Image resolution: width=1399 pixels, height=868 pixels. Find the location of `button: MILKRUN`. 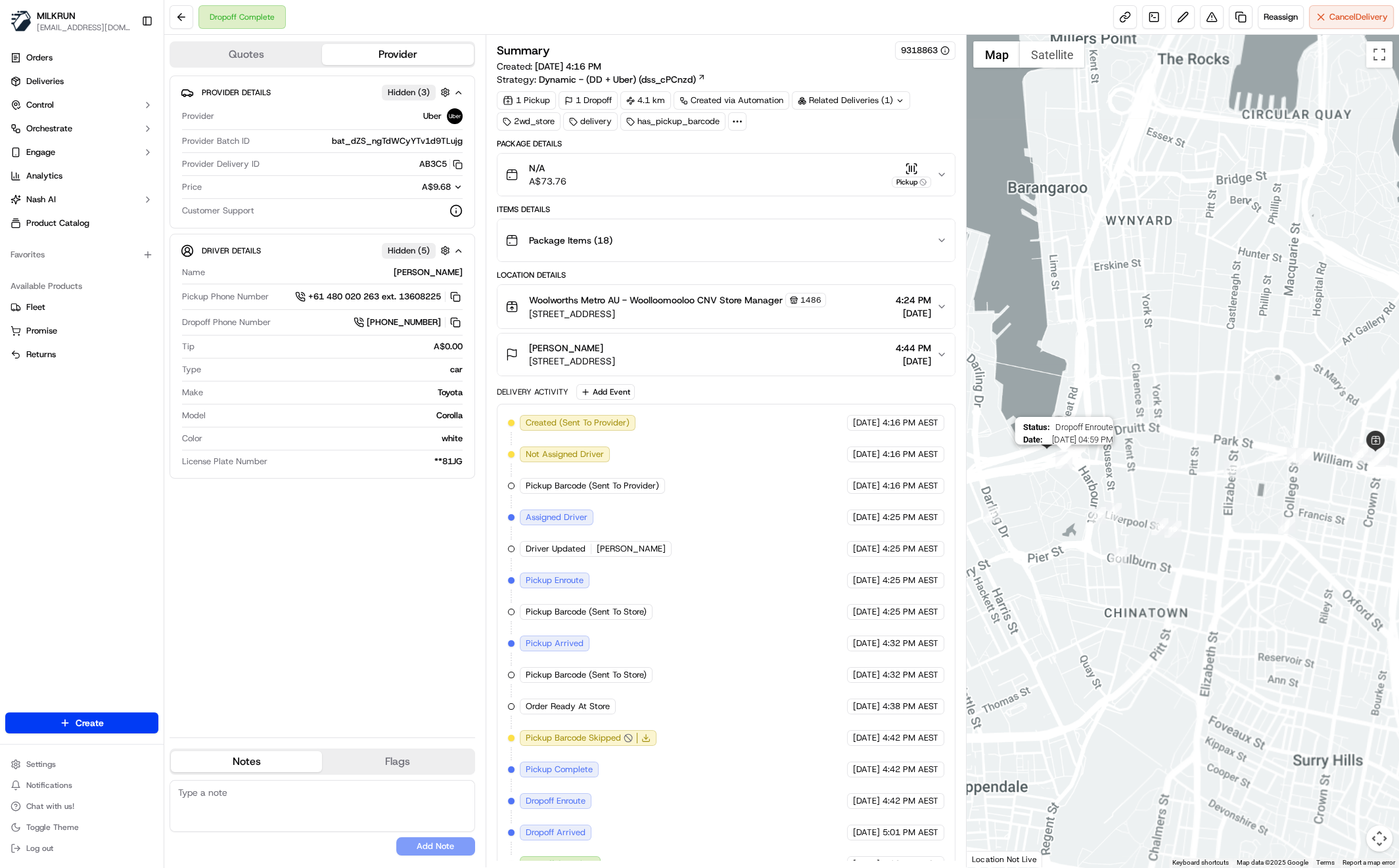

button: MILKRUN is located at coordinates (56, 16).